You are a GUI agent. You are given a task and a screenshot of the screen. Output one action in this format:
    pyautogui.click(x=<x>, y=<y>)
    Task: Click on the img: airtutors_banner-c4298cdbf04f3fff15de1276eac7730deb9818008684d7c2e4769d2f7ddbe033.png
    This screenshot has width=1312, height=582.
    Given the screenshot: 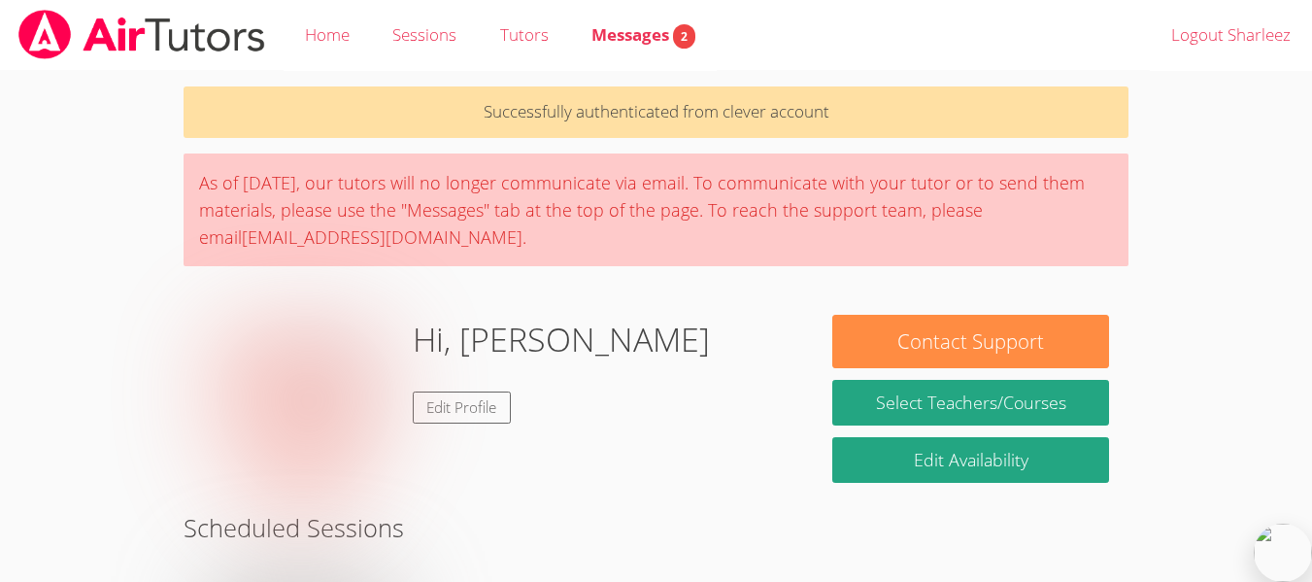 What is the action you would take?
    pyautogui.click(x=142, y=34)
    